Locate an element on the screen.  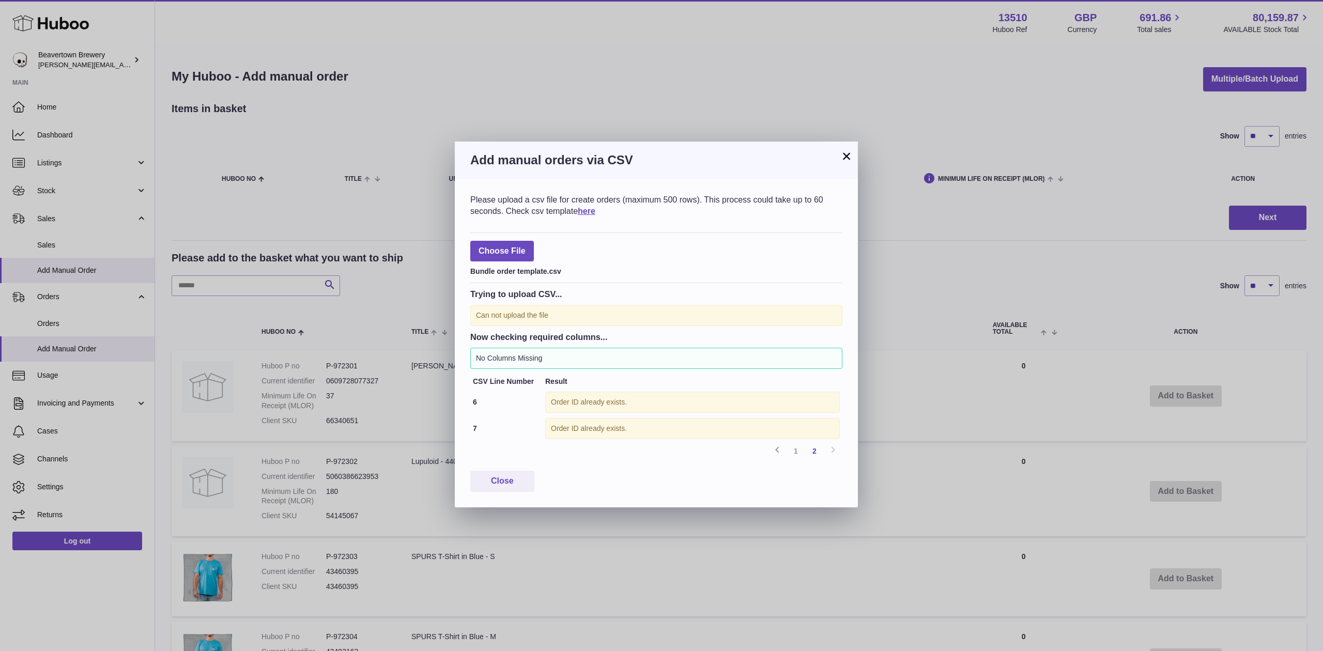
div: Can not upload the file is located at coordinates (656, 315).